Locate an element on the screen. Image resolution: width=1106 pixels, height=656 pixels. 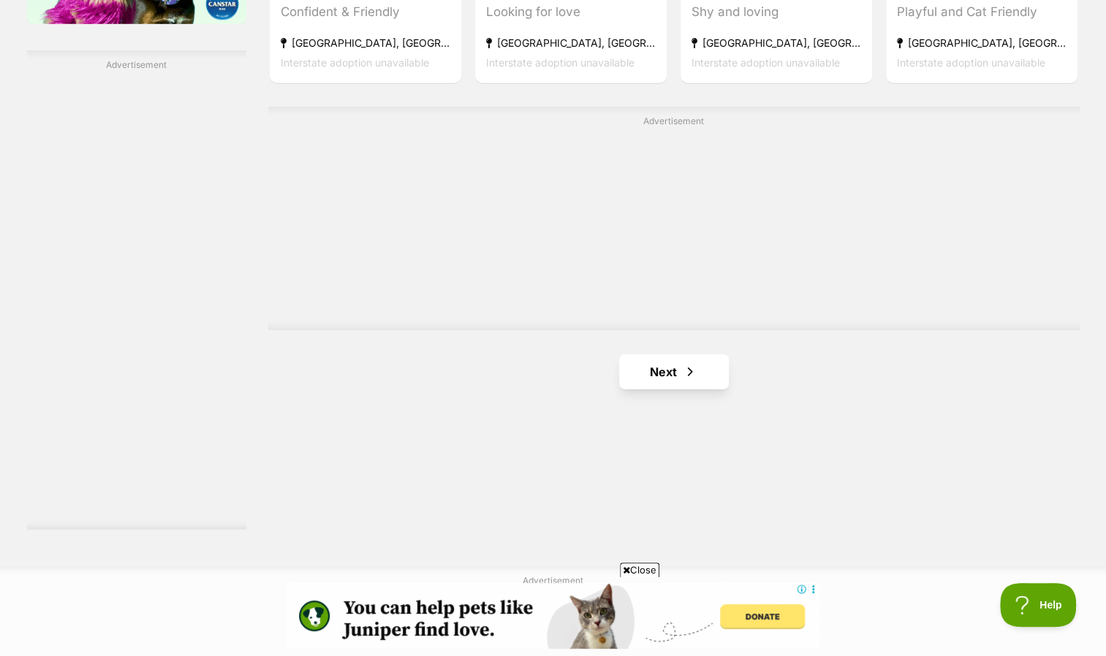
div: Looking for love is located at coordinates (571, 12).